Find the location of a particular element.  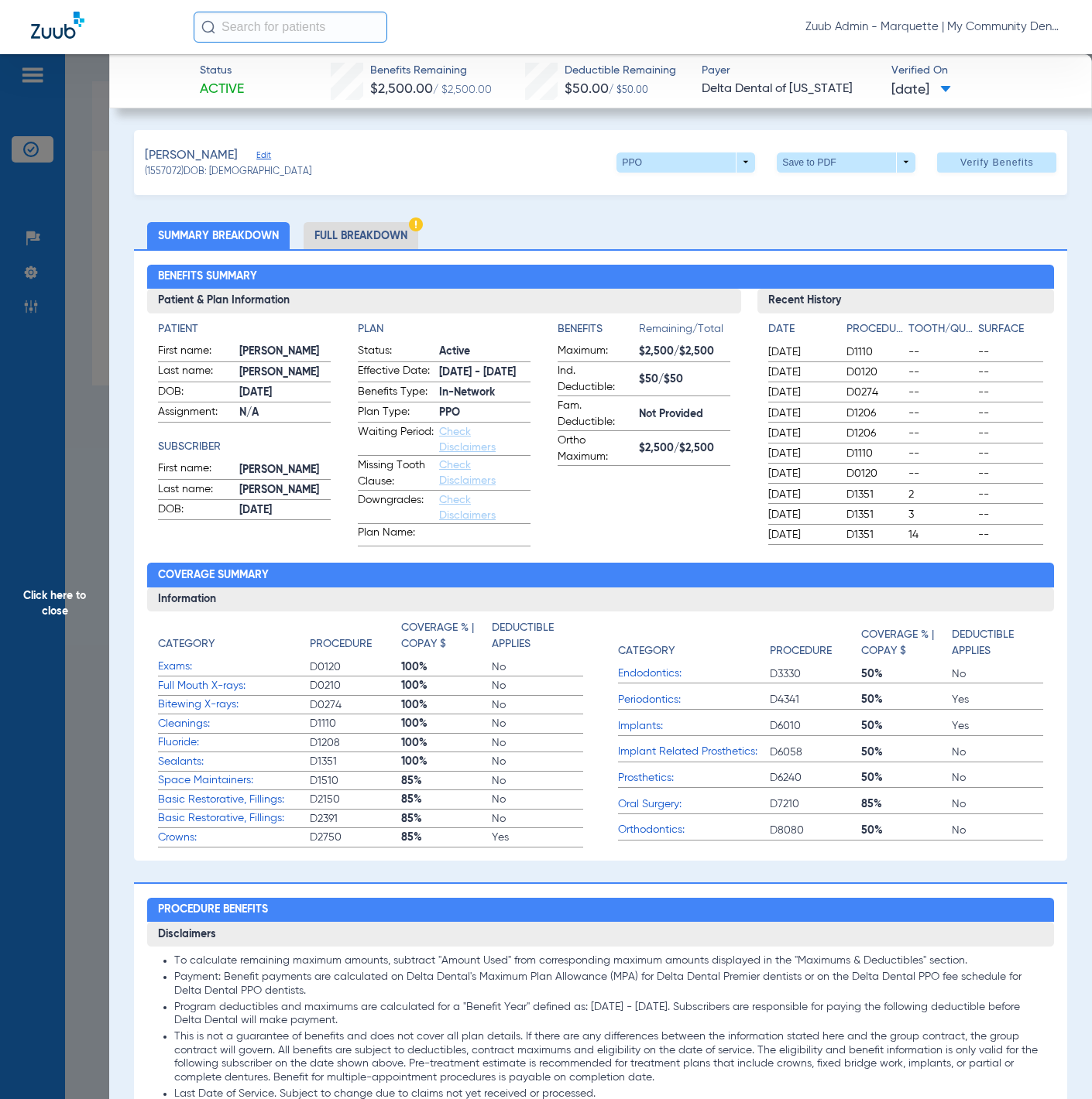

app-breakdown-title: Deductible Applies is located at coordinates (537, 638).